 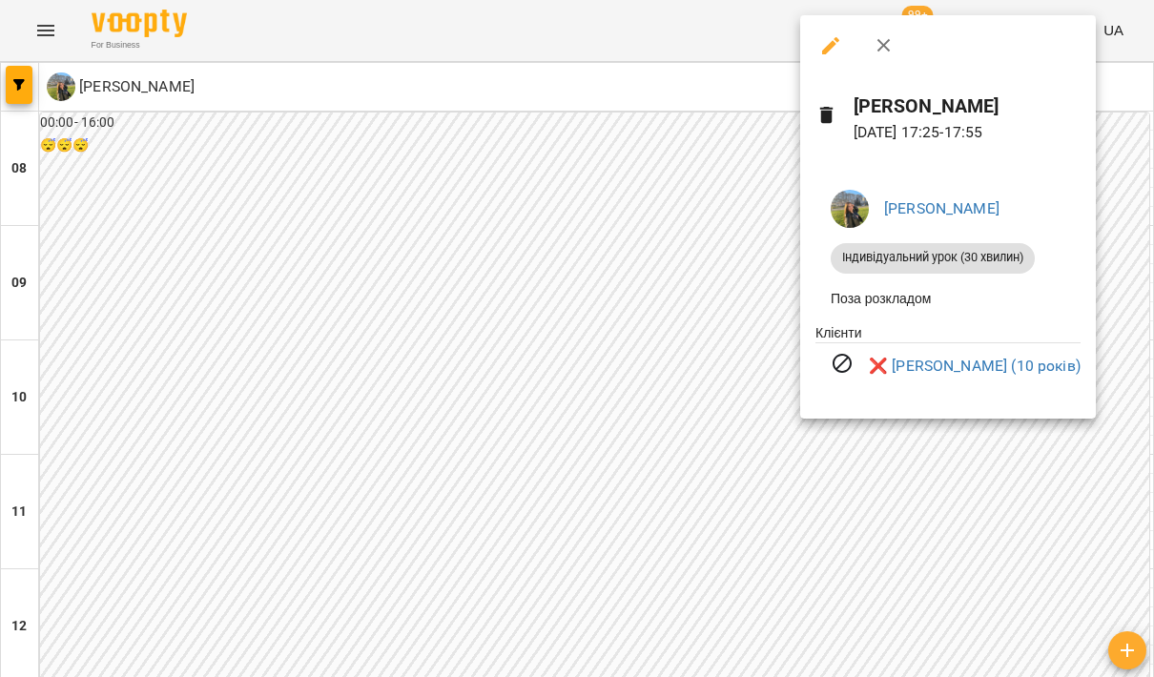 What do you see at coordinates (948, 360) in the screenshot?
I see `ul: Клієнти` at bounding box center [948, 360].